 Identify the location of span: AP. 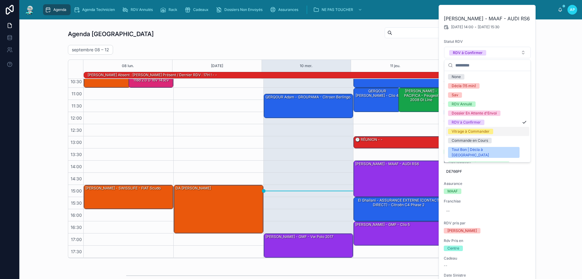
(573, 10).